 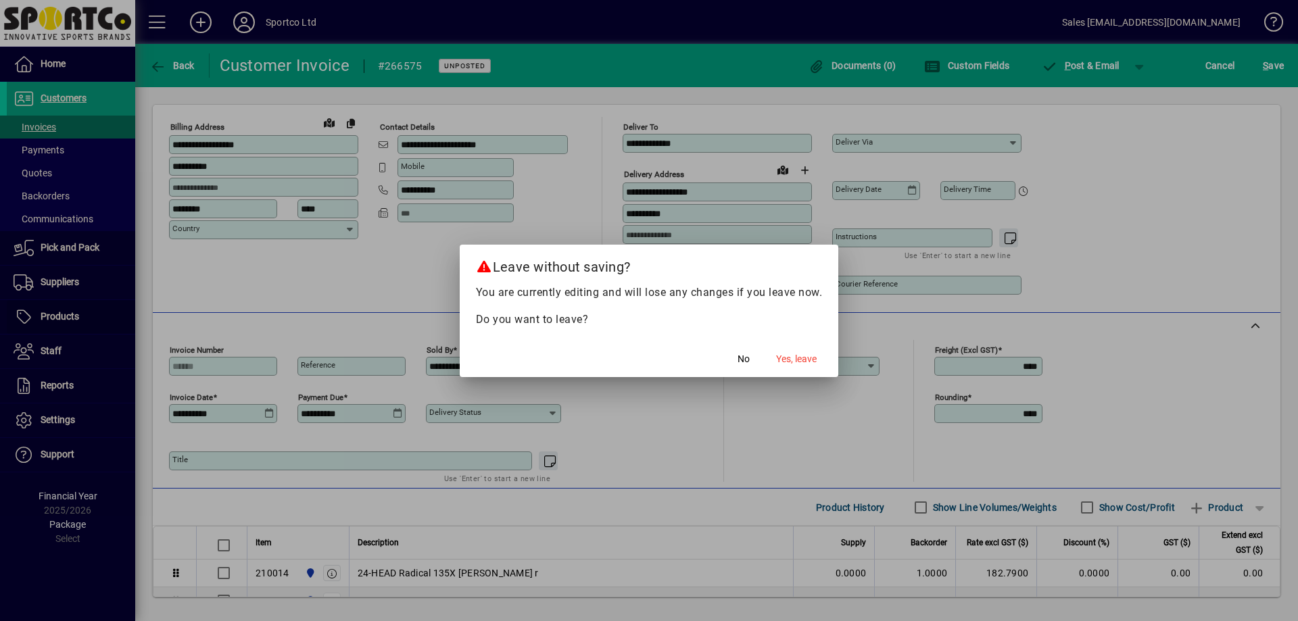 I want to click on h2: Leave without saving?, so click(x=649, y=264).